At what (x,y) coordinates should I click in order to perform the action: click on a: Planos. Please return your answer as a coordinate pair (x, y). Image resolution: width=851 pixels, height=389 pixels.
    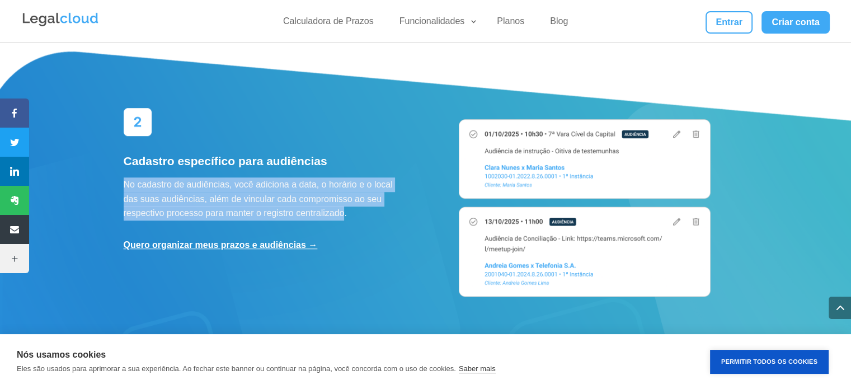
    Looking at the image, I should click on (510, 24).